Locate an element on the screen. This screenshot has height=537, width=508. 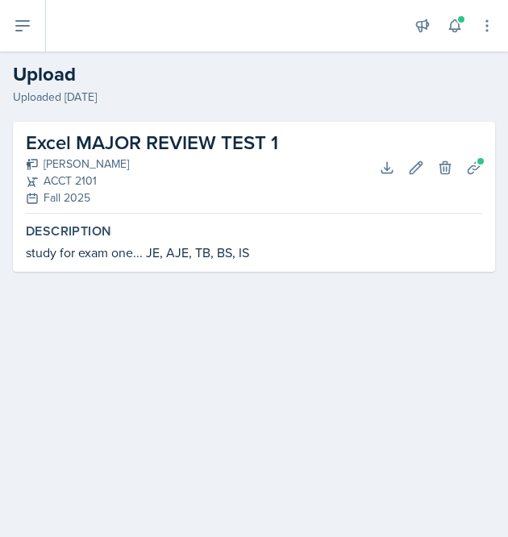
div: ACCT 2101 is located at coordinates (152, 181).